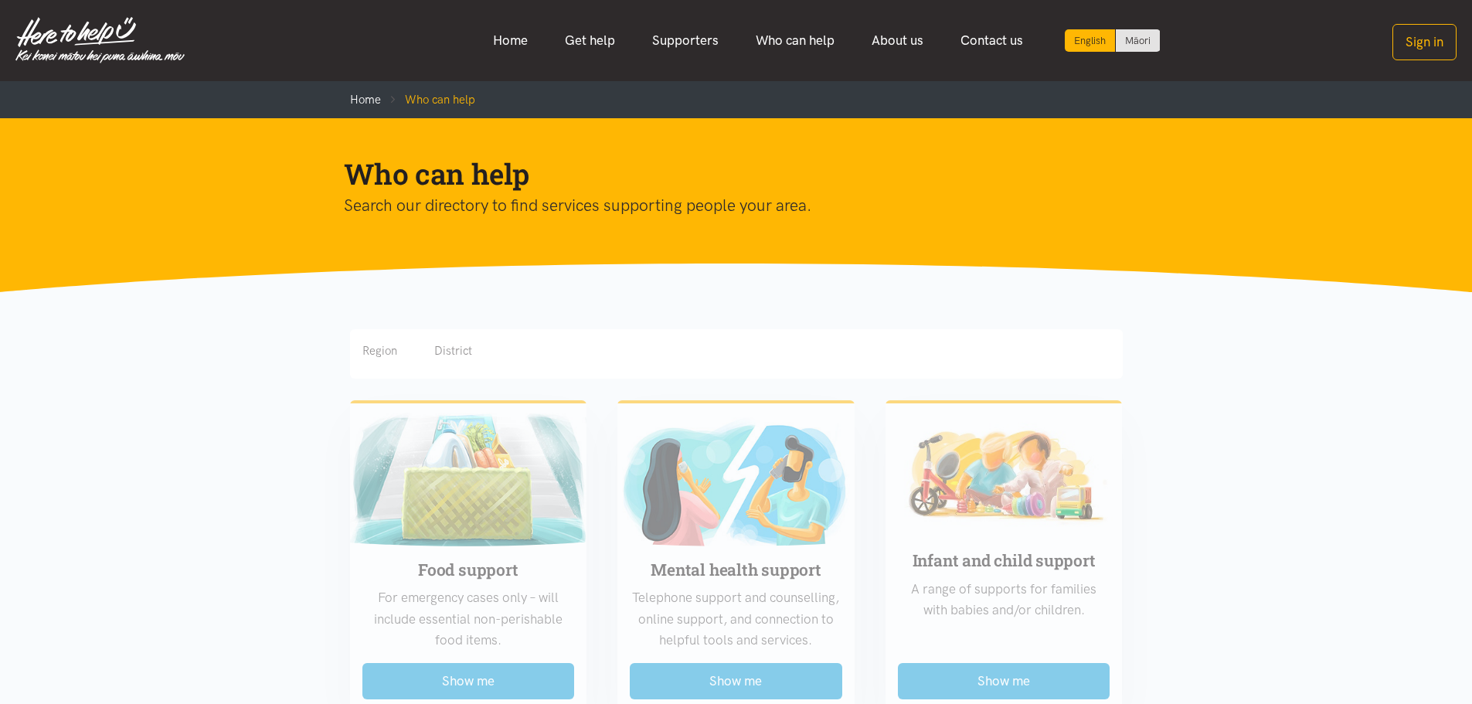 Image resolution: width=1472 pixels, height=704 pixels. I want to click on a: Switch to Te Reo Māori, so click(1137, 40).